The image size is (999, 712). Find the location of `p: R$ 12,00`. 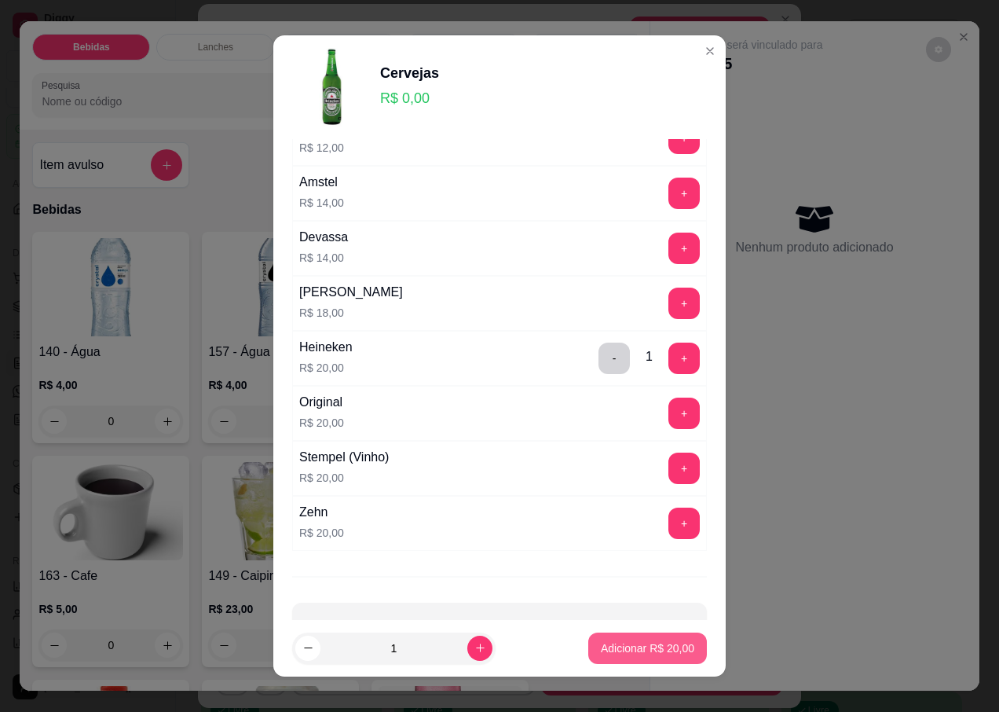

p: R$ 12,00 is located at coordinates (321, 148).